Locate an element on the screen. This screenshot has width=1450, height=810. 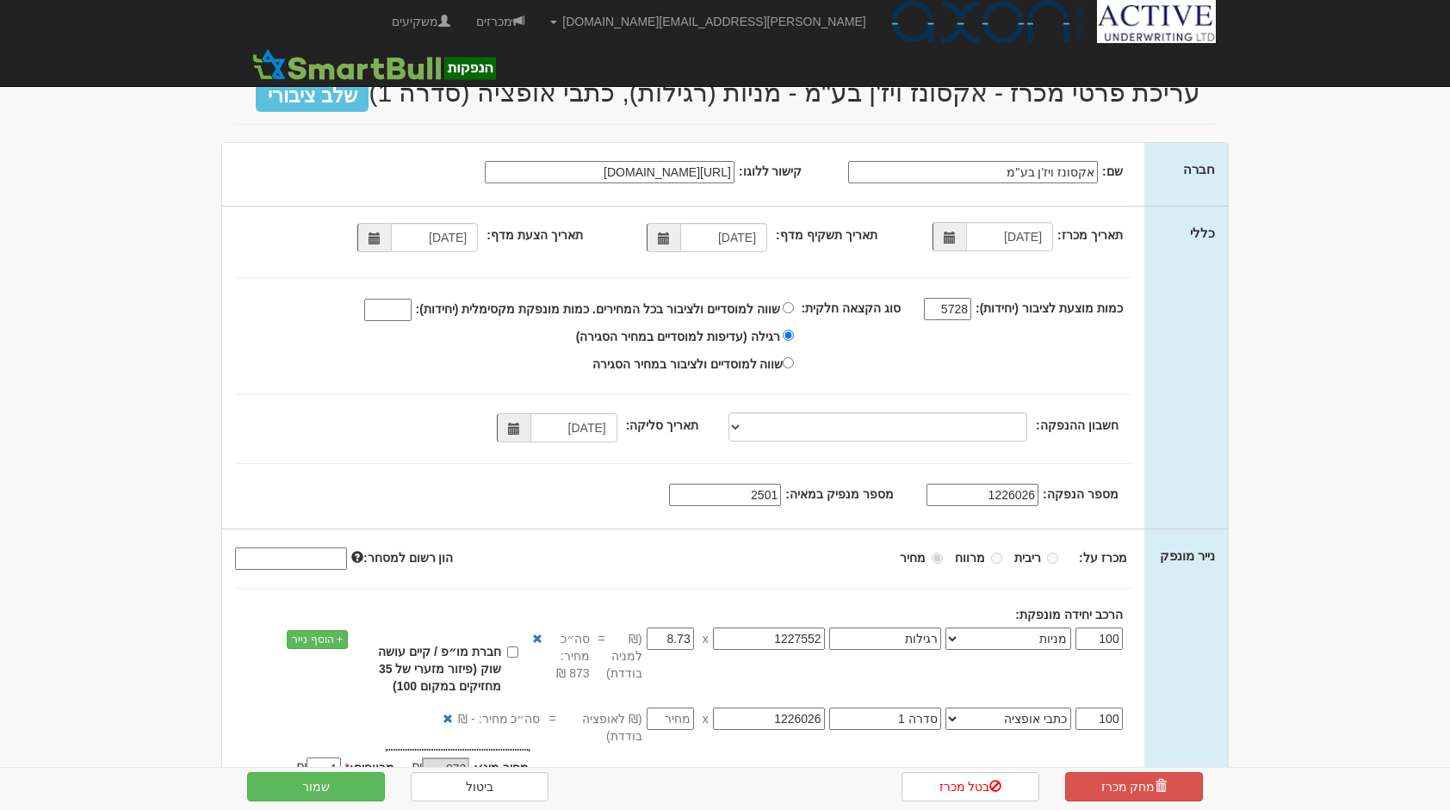
label: מחיר מינ׳: is located at coordinates (501, 768).